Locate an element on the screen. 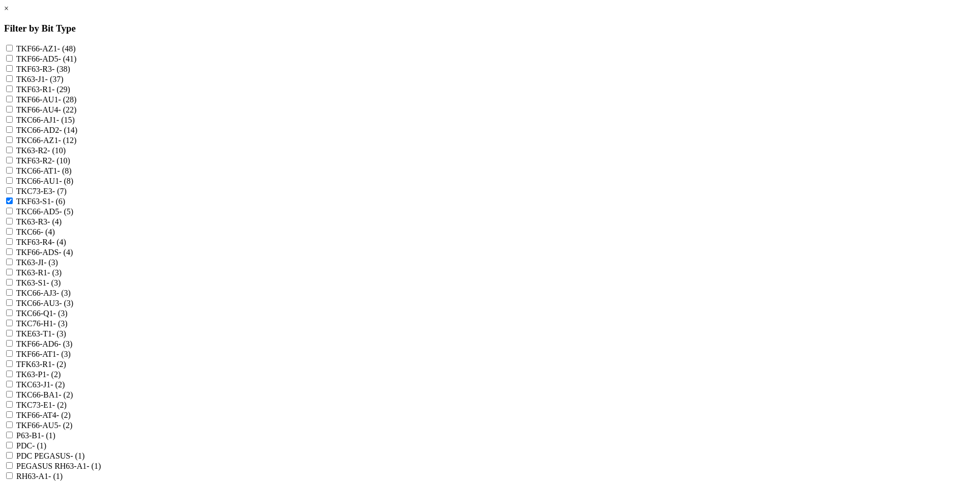 The width and height of the screenshot is (977, 481). label: TKC66 is located at coordinates (36, 232).